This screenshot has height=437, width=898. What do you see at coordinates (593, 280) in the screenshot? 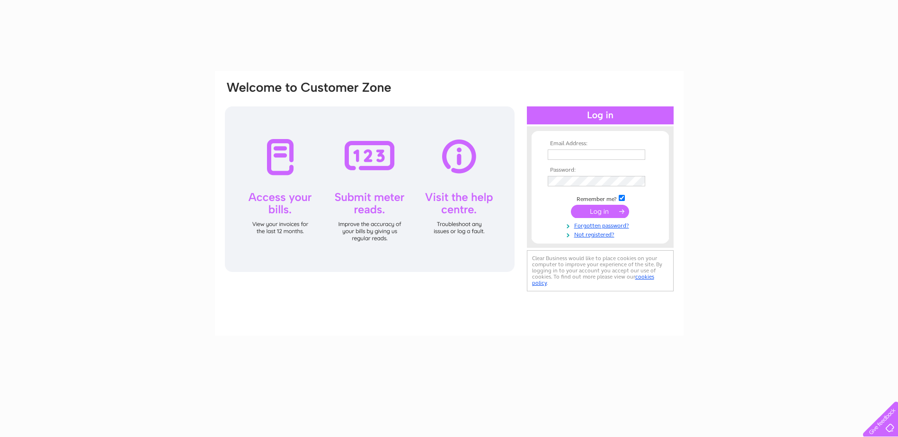
I see `a: cookies policy` at bounding box center [593, 280].